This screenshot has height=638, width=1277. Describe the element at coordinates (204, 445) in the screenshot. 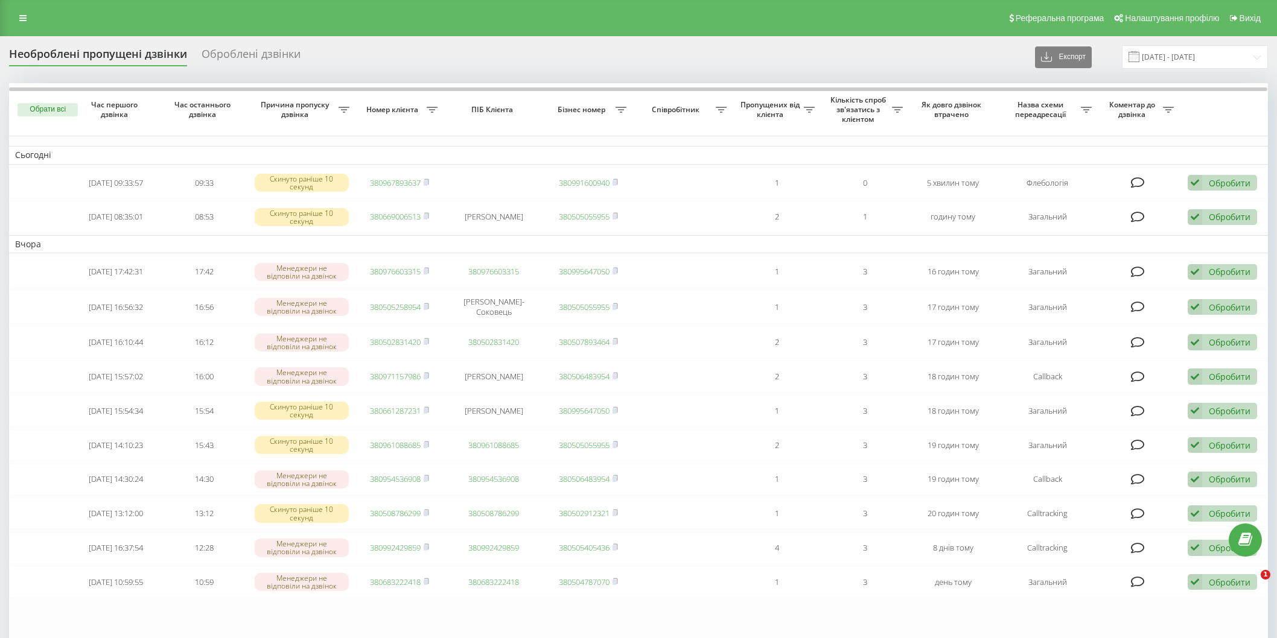

I see `td: 15:43` at that location.